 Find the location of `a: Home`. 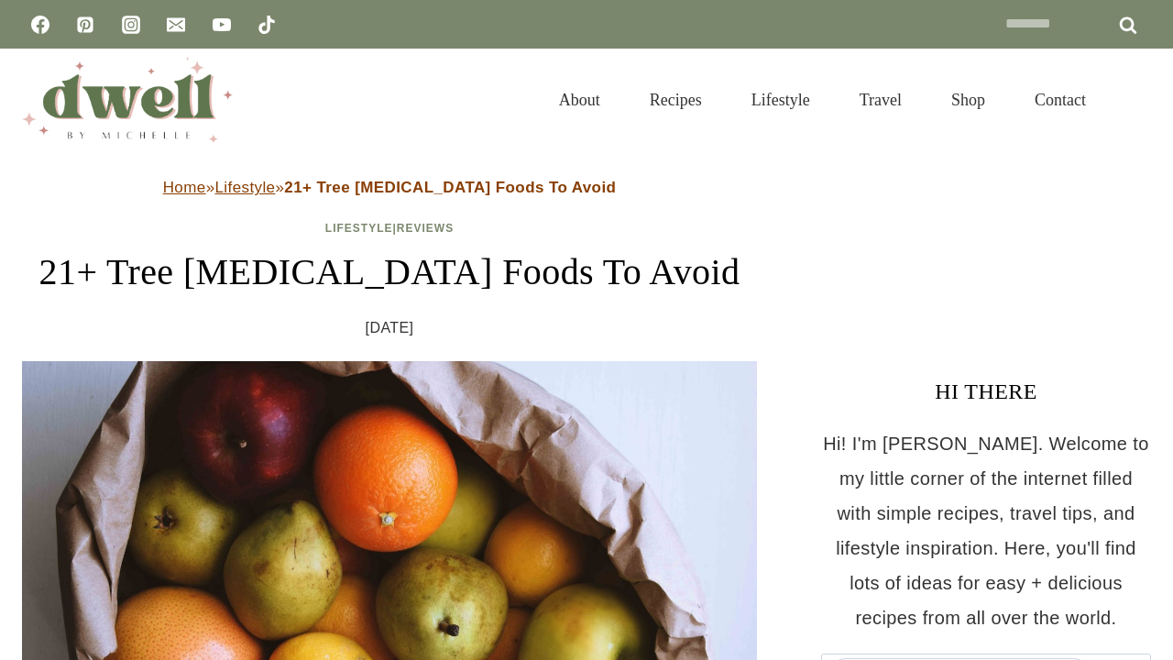

a: Home is located at coordinates (184, 187).